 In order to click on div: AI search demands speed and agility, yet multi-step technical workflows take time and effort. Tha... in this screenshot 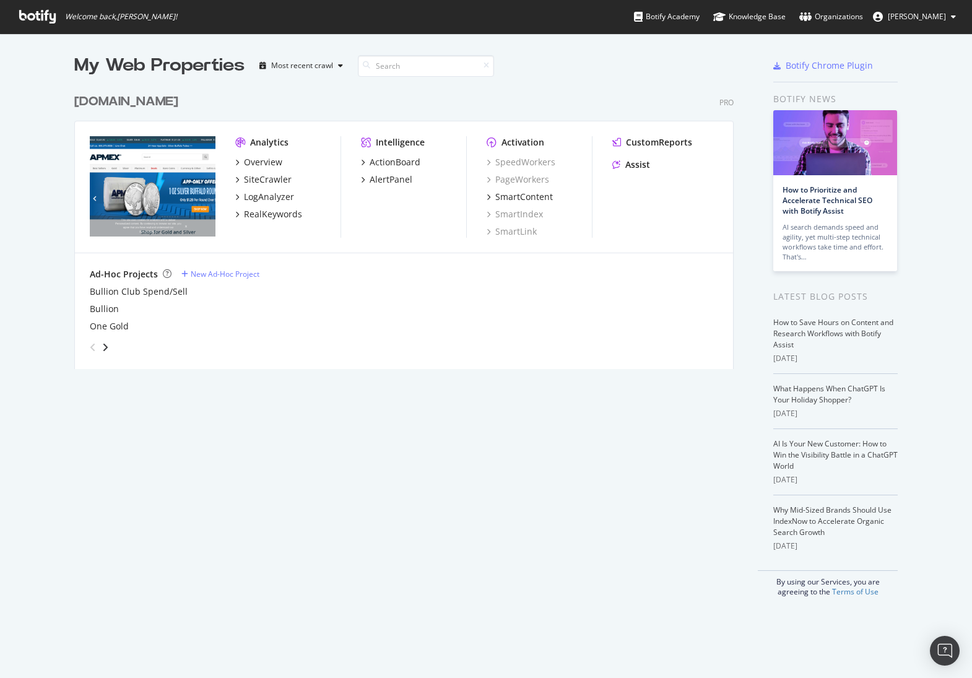, I will do `click(835, 242)`.